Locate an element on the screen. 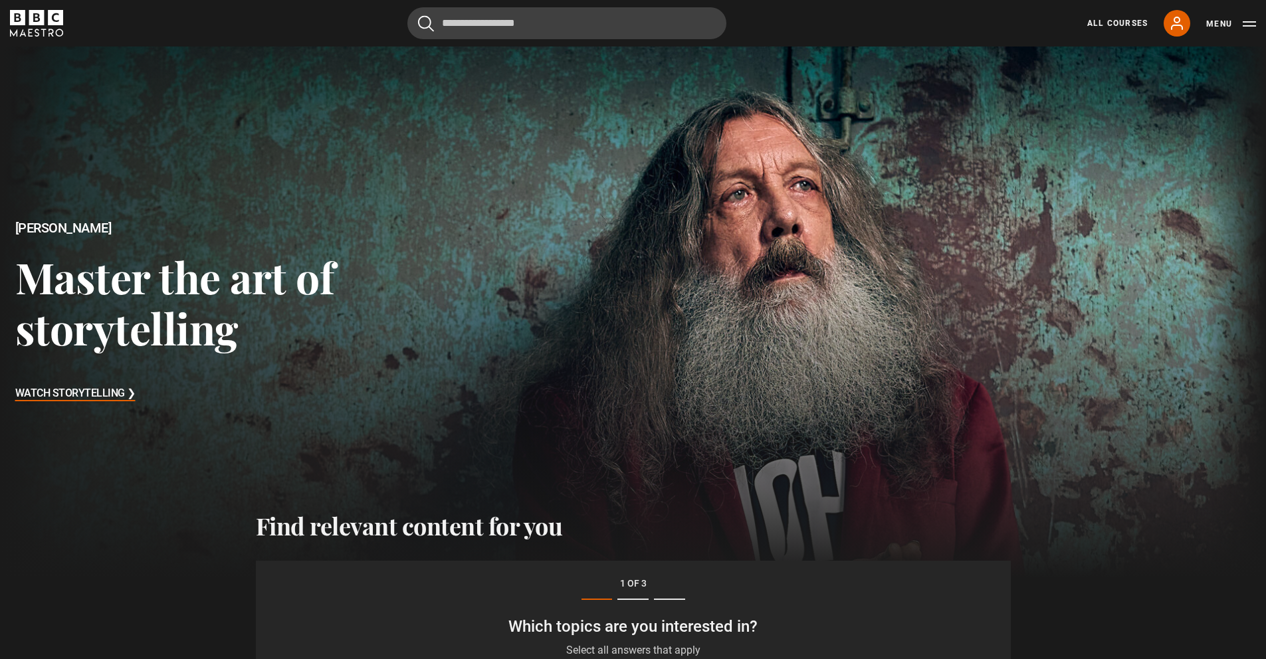 This screenshot has width=1266, height=659. button: Toggle navigation is located at coordinates (1231, 24).